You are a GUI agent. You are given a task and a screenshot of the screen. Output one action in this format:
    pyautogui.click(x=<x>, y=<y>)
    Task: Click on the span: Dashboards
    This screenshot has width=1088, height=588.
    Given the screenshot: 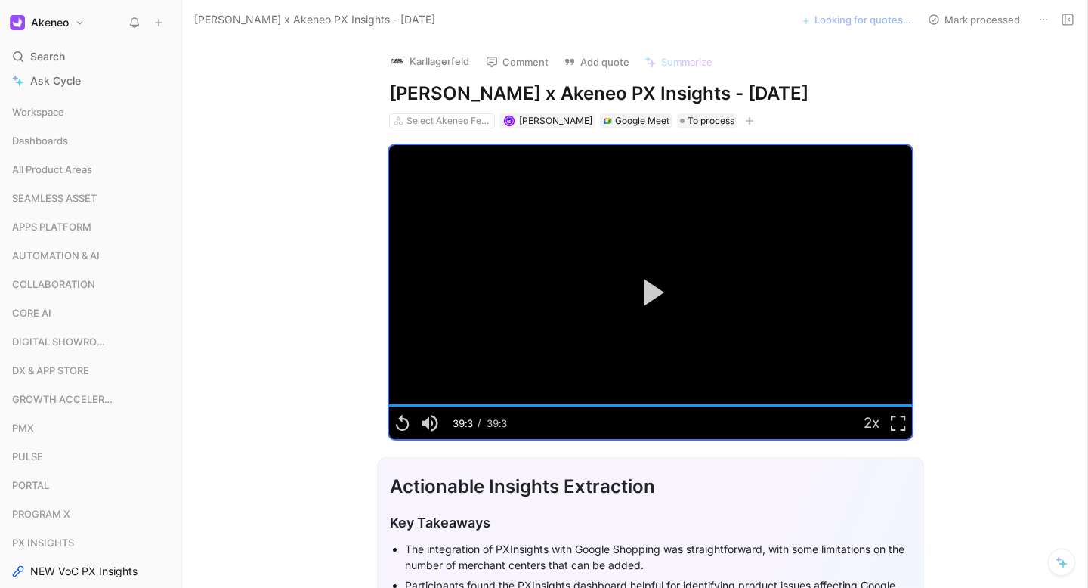 What is the action you would take?
    pyautogui.click(x=40, y=140)
    